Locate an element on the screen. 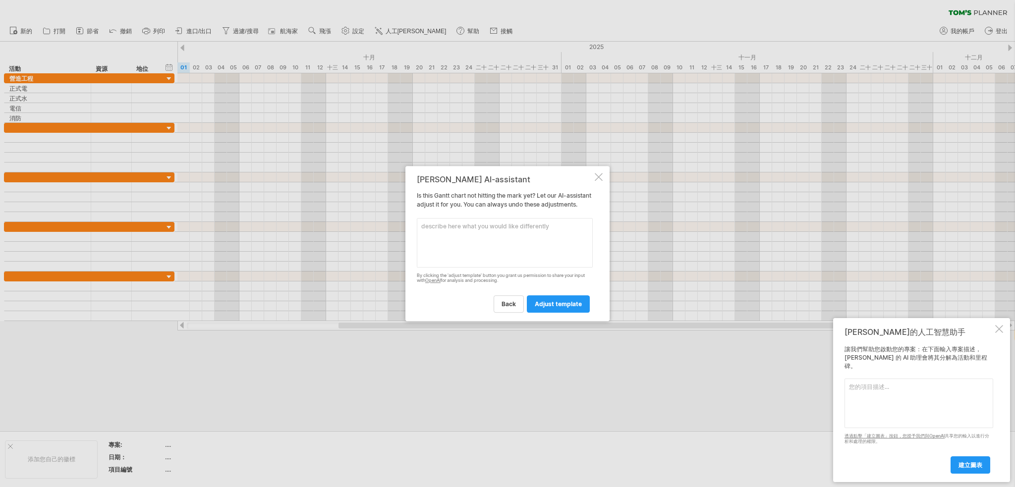  font: 建立圖表 is located at coordinates (971, 465).